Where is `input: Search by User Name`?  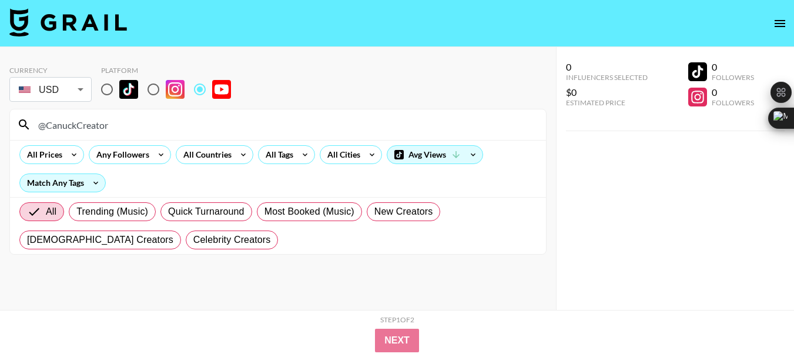 input: Search by User Name is located at coordinates (285, 125).